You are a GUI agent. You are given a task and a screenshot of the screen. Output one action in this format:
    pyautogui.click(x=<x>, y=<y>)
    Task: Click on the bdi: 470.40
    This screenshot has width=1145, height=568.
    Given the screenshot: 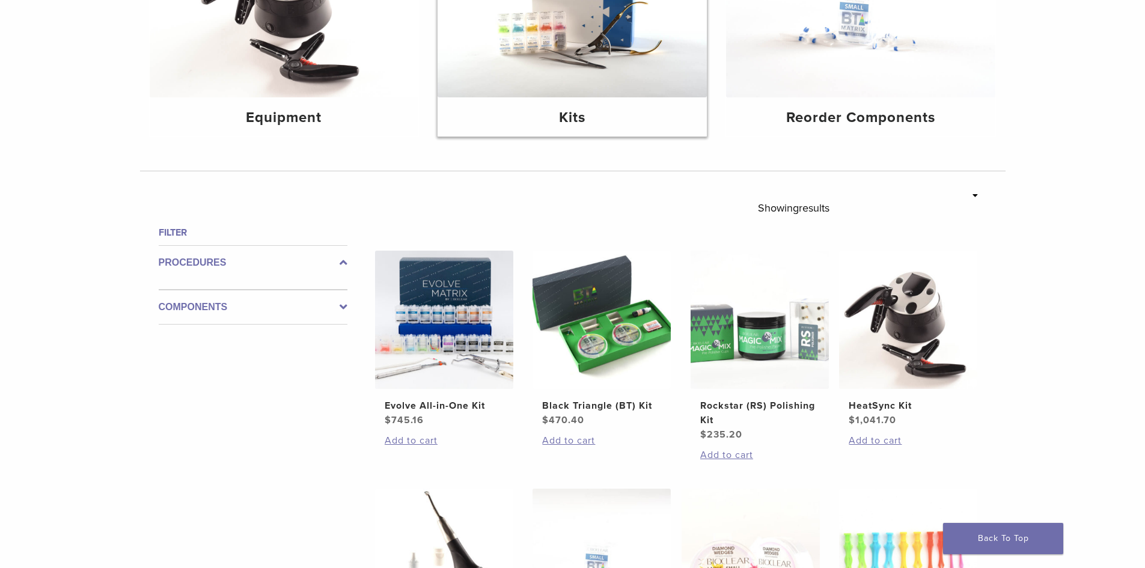 What is the action you would take?
    pyautogui.click(x=563, y=420)
    